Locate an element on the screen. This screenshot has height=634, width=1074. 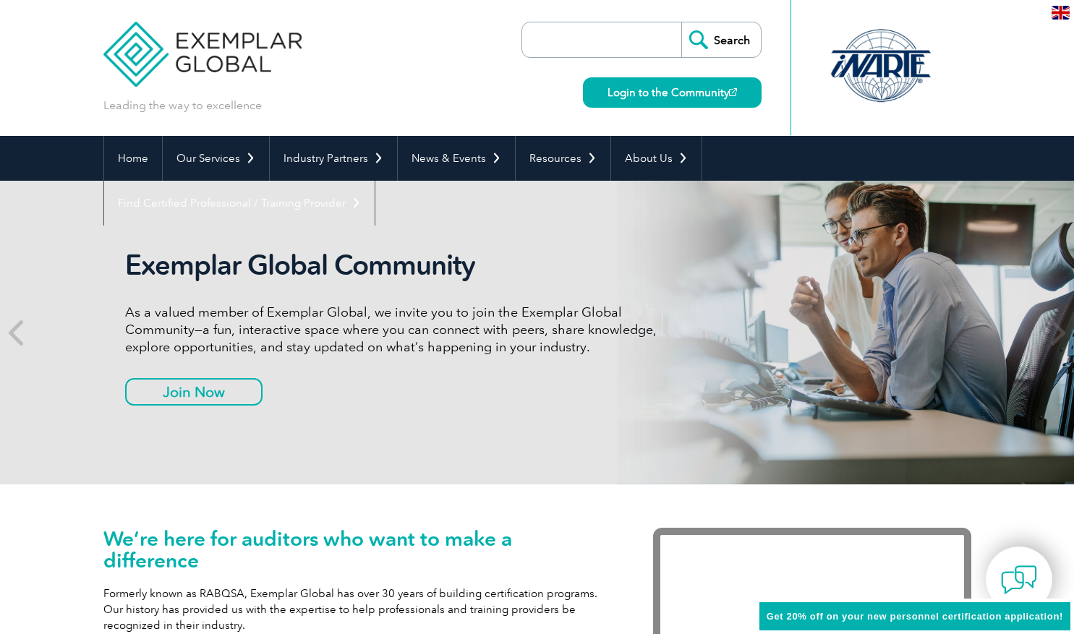
a: About Us is located at coordinates (656, 158).